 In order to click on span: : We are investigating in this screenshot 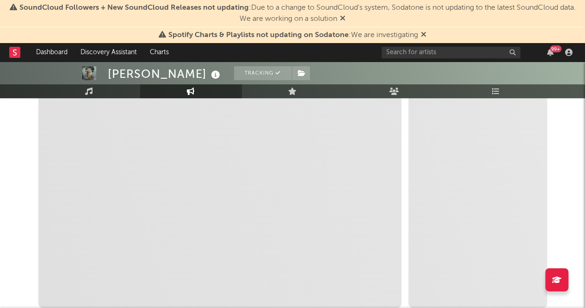, I will do `click(293, 35)`.